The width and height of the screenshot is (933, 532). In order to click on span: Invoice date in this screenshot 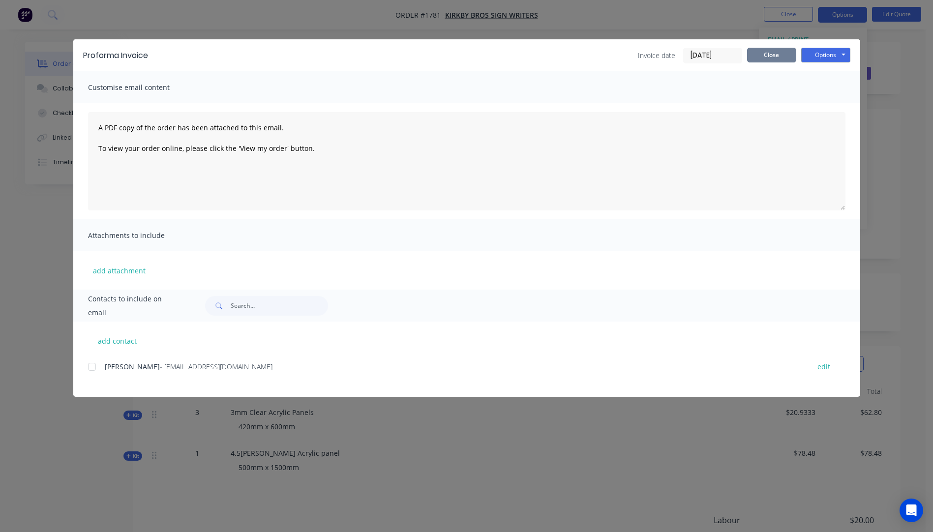, I will do `click(657, 55)`.